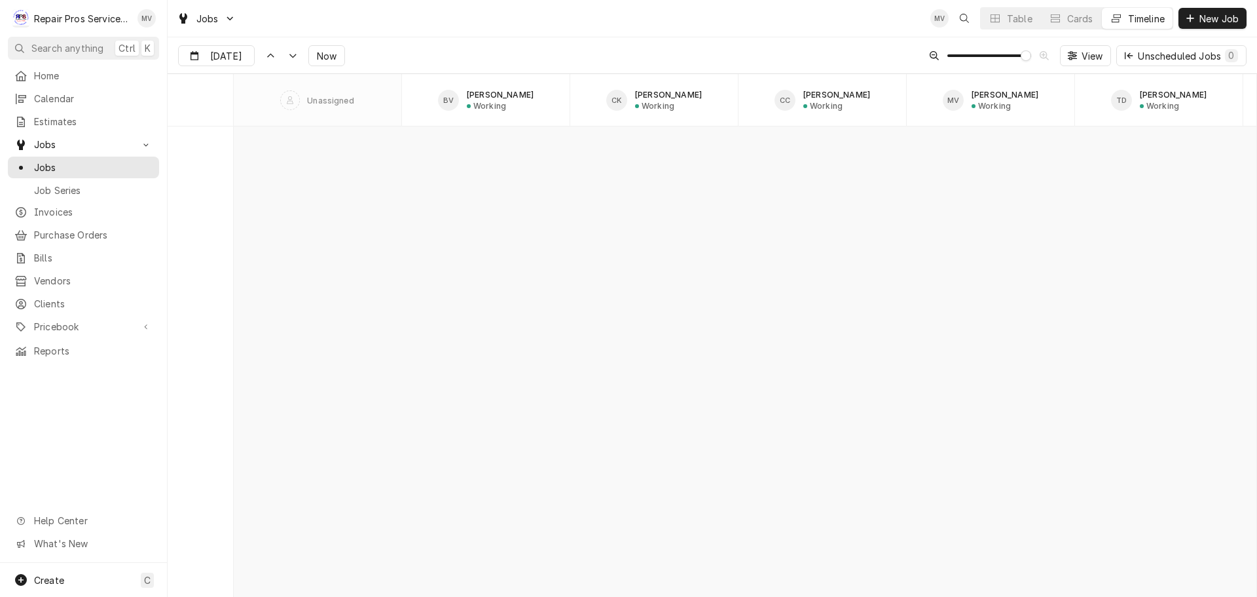  I want to click on span: K, so click(147, 48).